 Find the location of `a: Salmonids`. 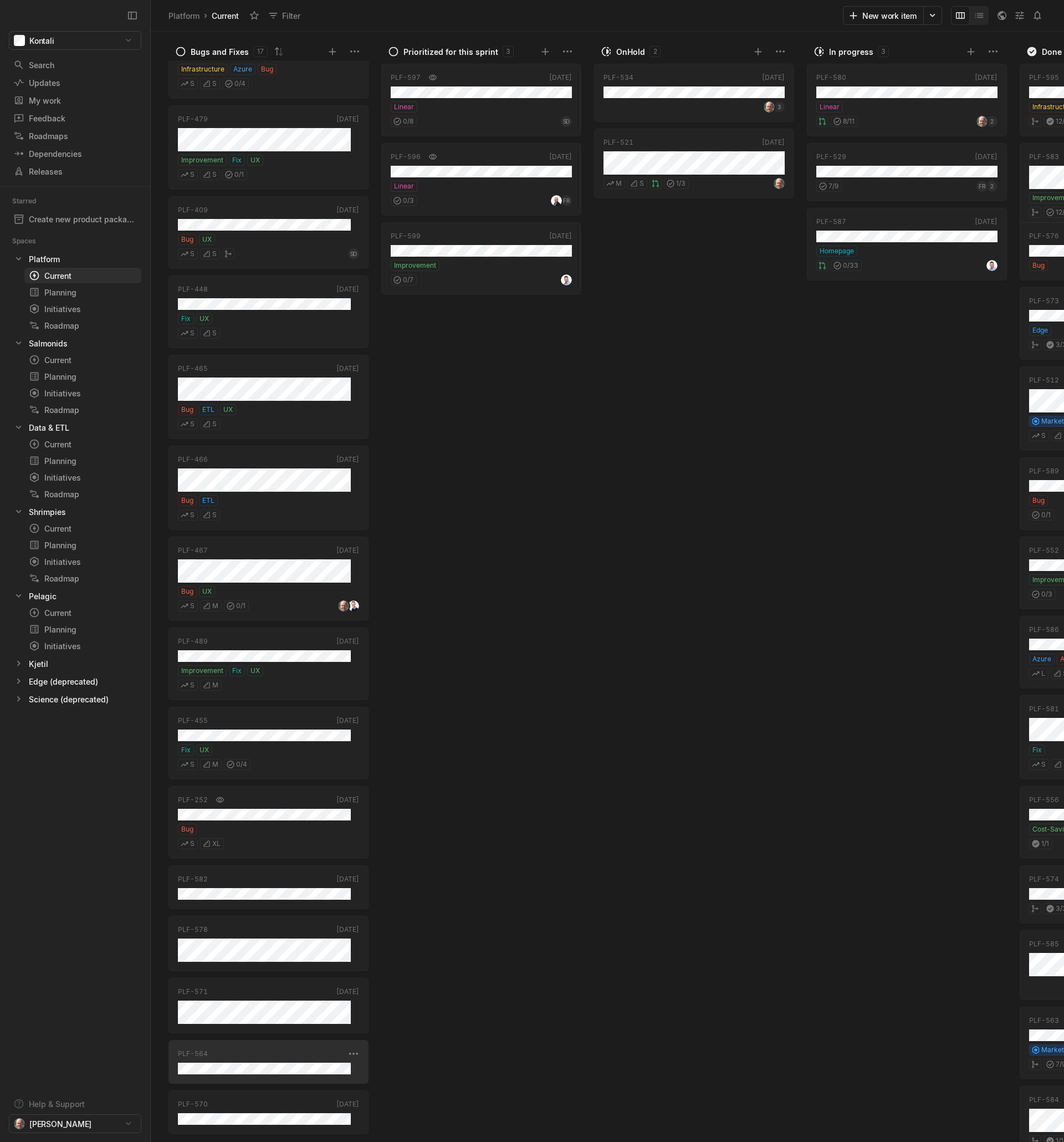

a: Salmonids is located at coordinates (75, 343).